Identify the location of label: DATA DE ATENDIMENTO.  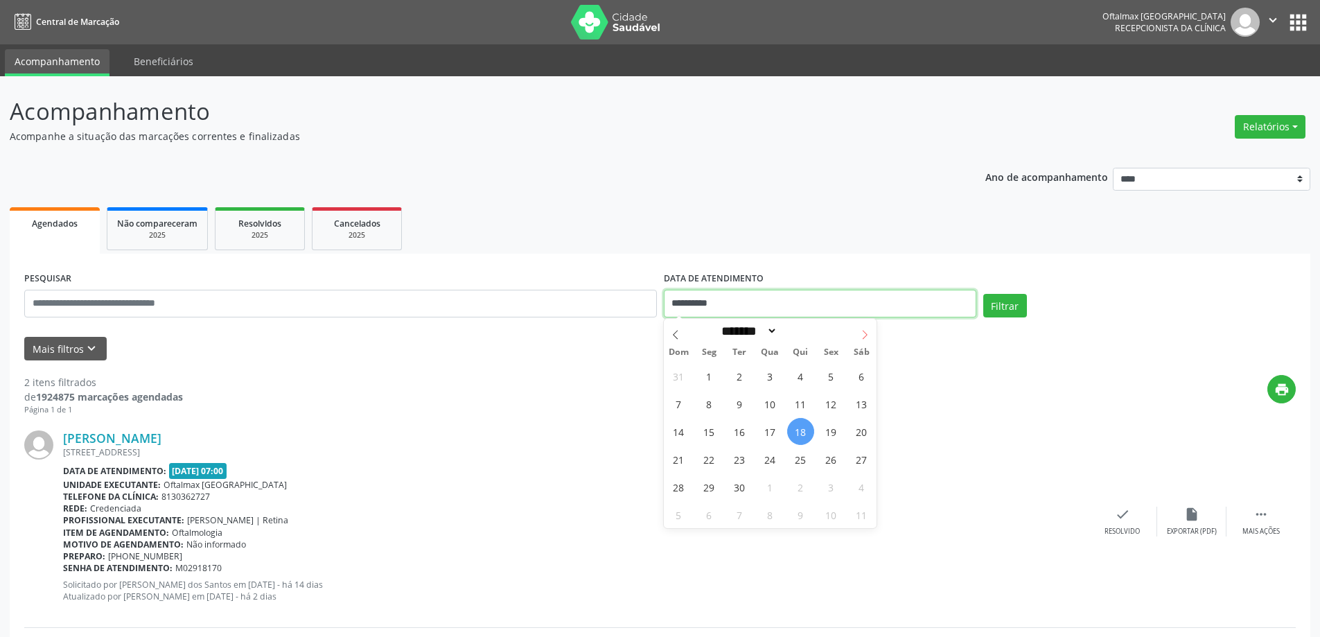
(714, 279).